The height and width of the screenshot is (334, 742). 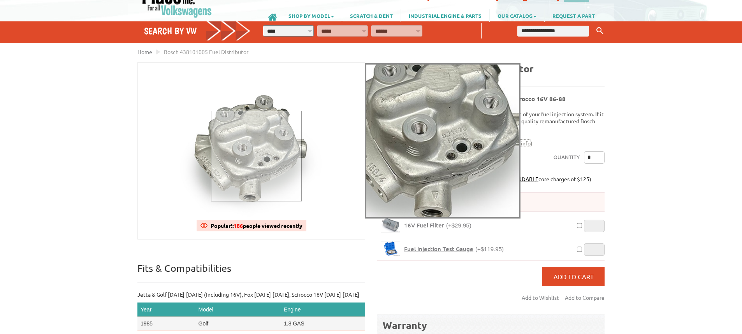 I want to click on th: Engine, so click(x=323, y=310).